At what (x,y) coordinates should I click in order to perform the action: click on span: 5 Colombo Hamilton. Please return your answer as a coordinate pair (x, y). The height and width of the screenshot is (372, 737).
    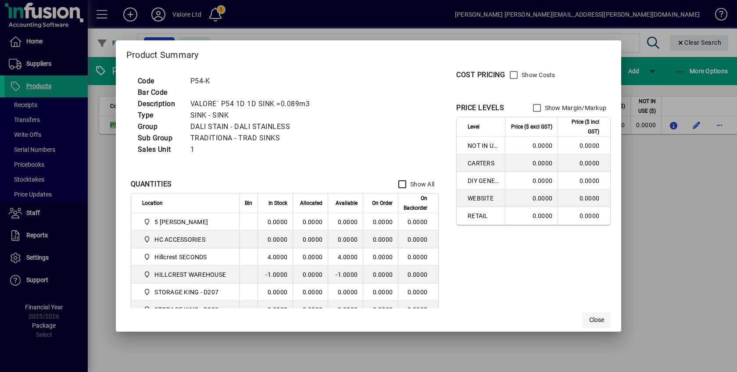
    Looking at the image, I should click on (186, 222).